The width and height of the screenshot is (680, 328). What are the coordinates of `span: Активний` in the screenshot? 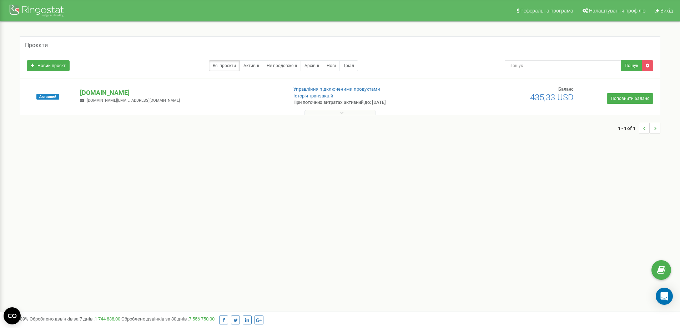 It's located at (48, 97).